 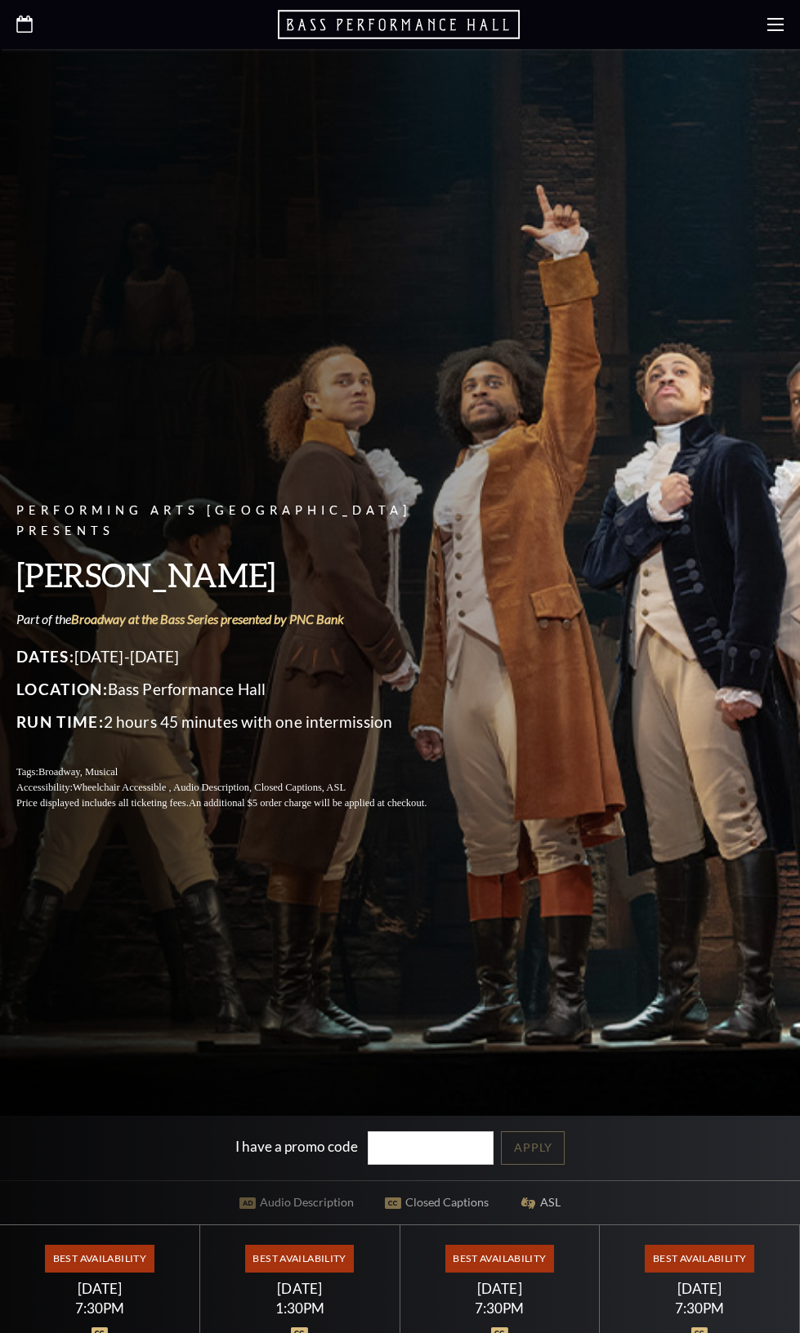 What do you see at coordinates (62, 689) in the screenshot?
I see `span: Location:` at bounding box center [62, 689].